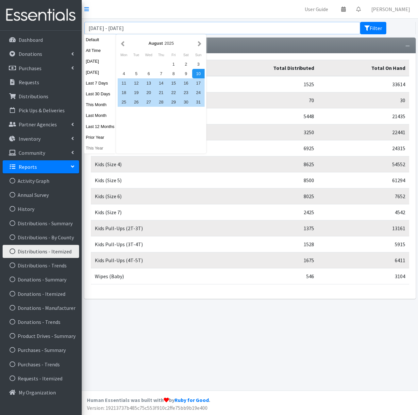  I want to click on p: Donations, so click(30, 54).